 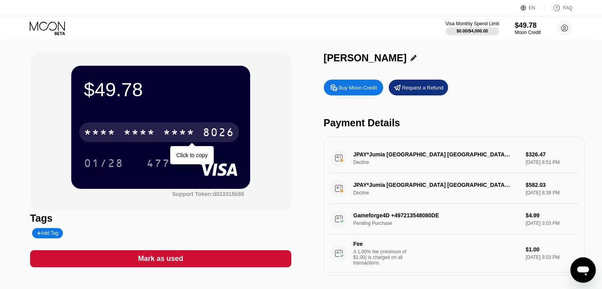 I want to click on div: Click to copy, so click(x=192, y=155).